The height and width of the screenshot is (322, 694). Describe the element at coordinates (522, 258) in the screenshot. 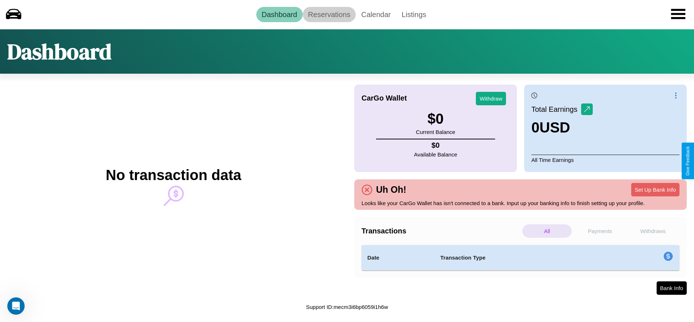

I see `h4: Transaction Type` at that location.